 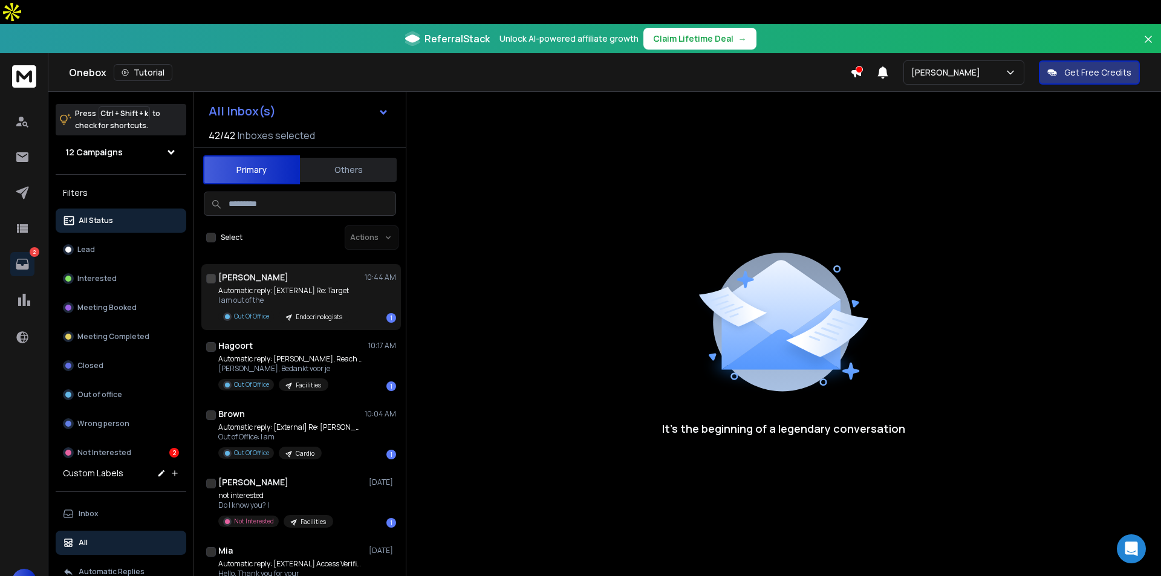 I want to click on button: All Inbox(s), so click(x=299, y=111).